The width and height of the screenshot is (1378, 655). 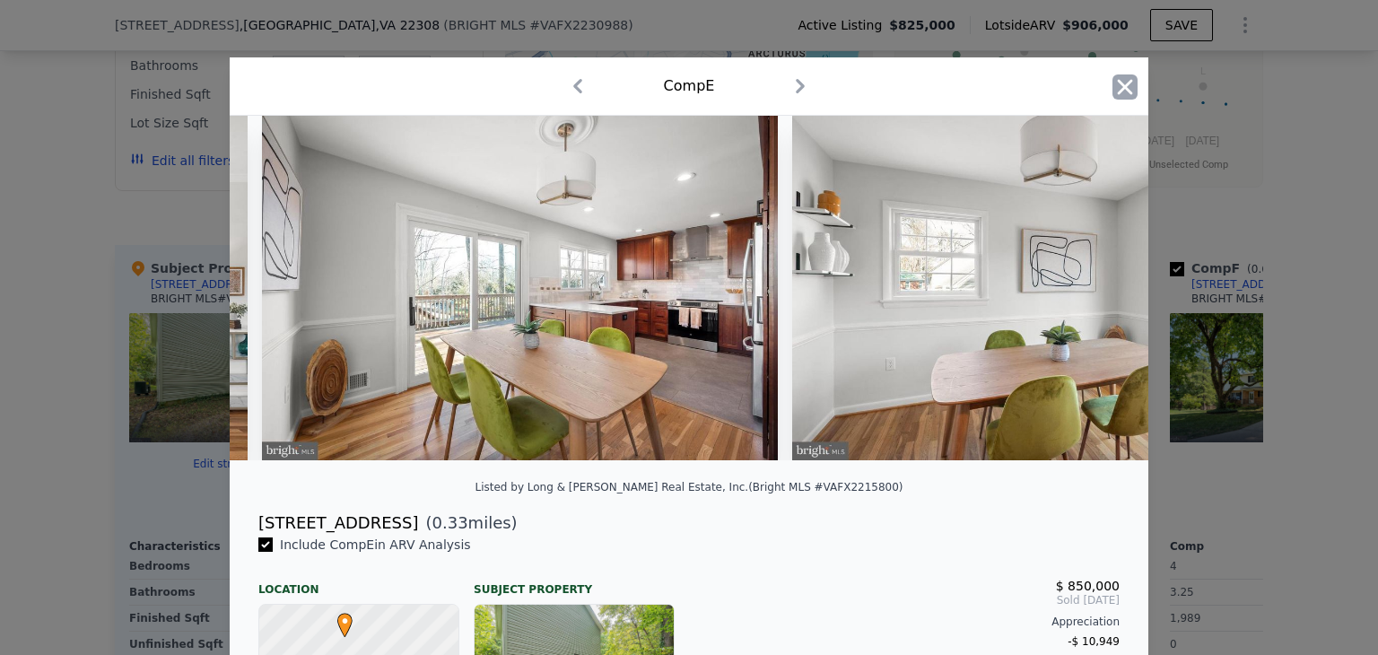 What do you see at coordinates (450, 522) in the screenshot?
I see `span: 0.33` at bounding box center [450, 522].